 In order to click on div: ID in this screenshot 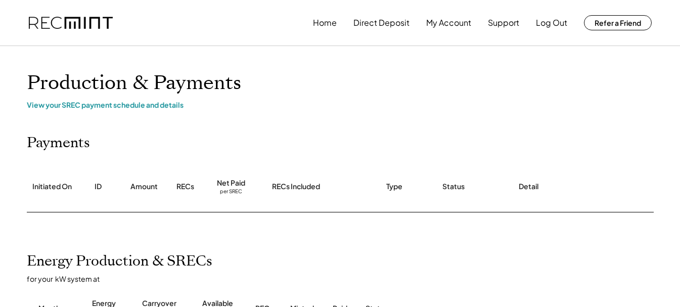, I will do `click(98, 187)`.